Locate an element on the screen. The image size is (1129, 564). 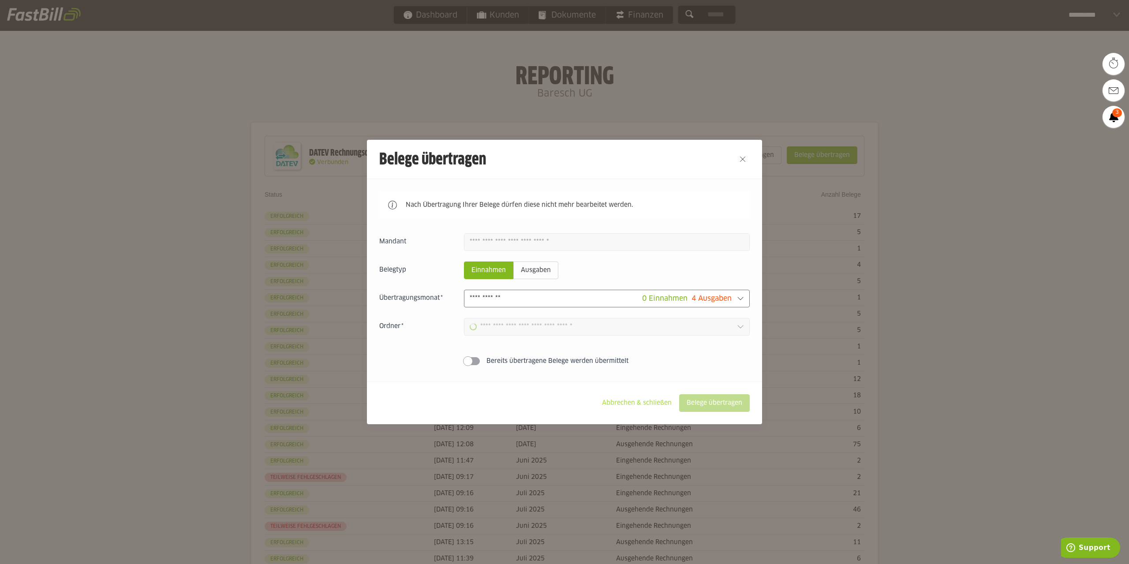
span: 0 Einnahmen is located at coordinates (665, 299).